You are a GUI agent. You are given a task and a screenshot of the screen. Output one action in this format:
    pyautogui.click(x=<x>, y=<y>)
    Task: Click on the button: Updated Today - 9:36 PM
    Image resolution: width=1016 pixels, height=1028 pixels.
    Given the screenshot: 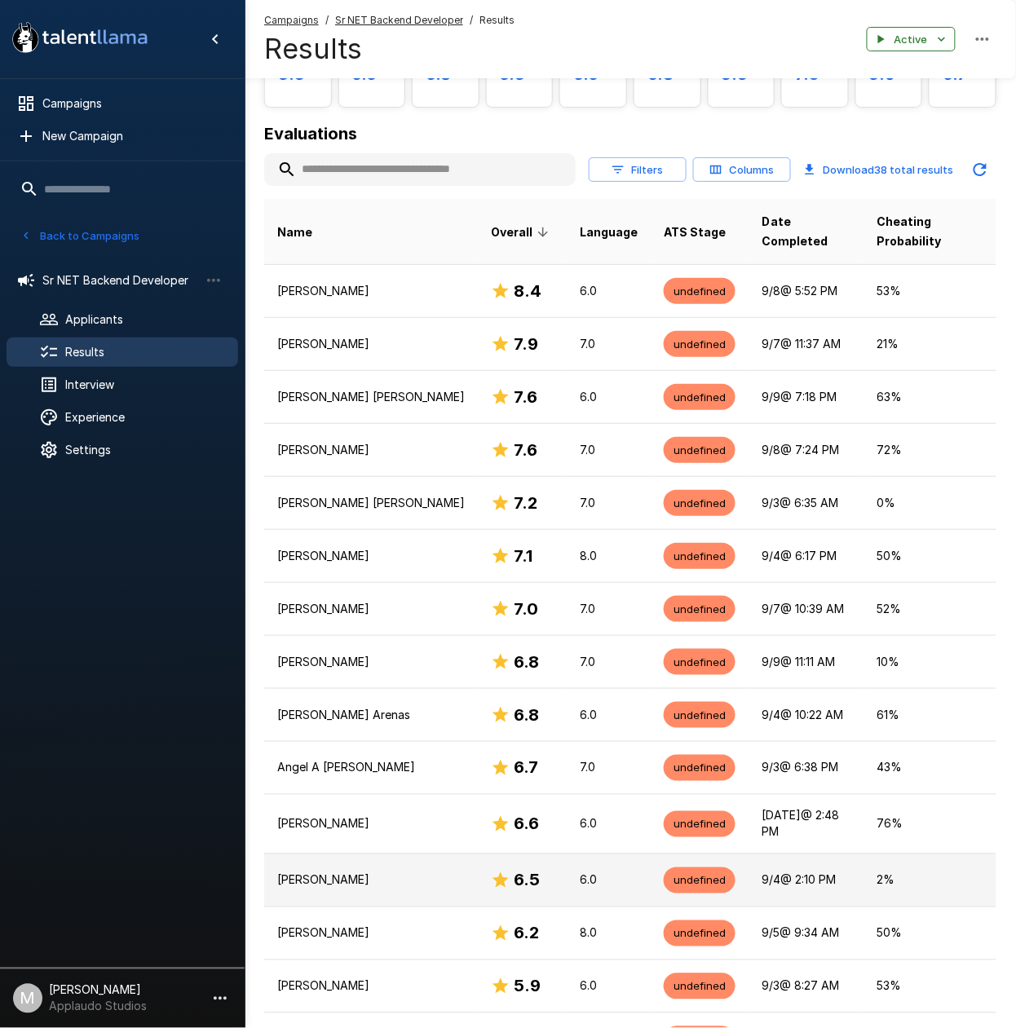 What is the action you would take?
    pyautogui.click(x=980, y=170)
    